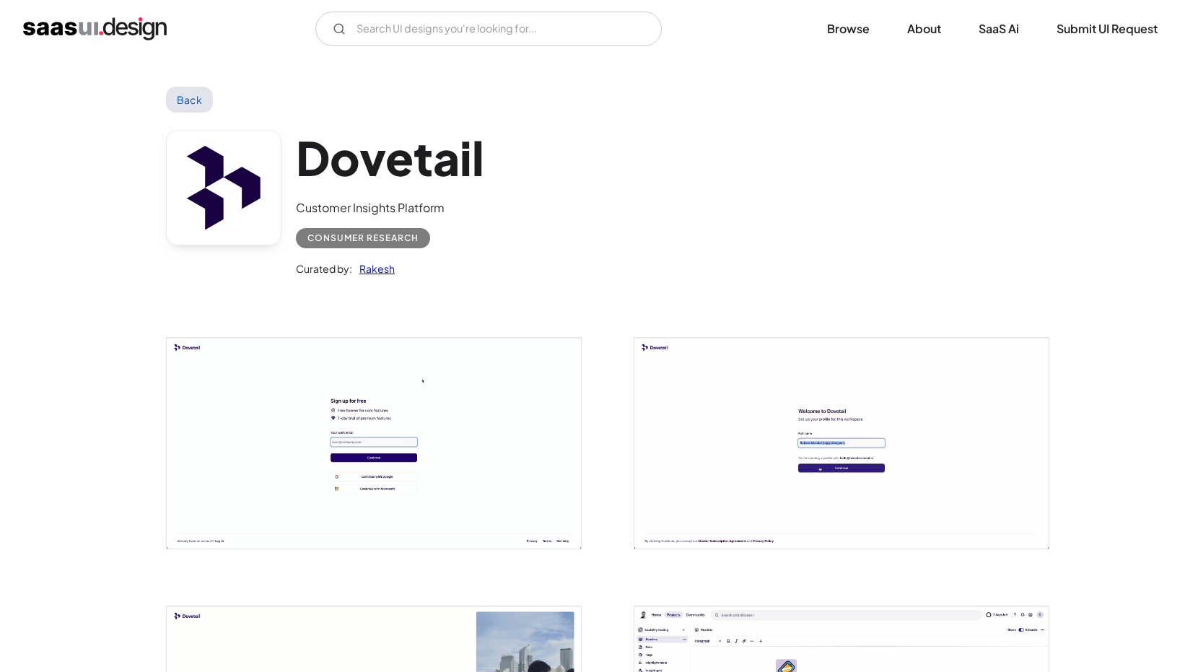 This screenshot has width=1198, height=672. I want to click on img: 6422d519717e77fd2f9dd5ed_Dovetail%20-%20Customer%20insights%20Setup%20workspace%20and%20profile.png, so click(842, 443).